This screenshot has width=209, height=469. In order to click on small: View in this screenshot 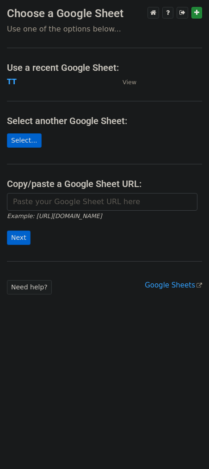, I will do `click(130, 82)`.